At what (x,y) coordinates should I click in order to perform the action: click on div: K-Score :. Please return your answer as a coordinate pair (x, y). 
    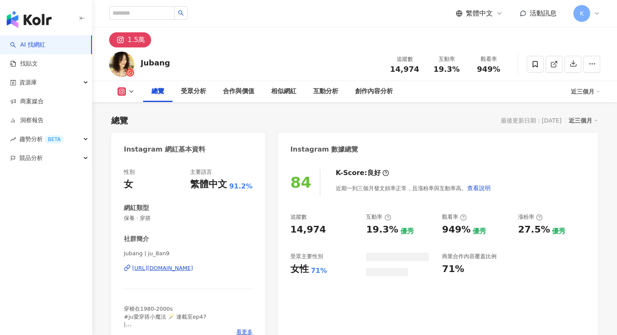
    Looking at the image, I should click on (362, 173).